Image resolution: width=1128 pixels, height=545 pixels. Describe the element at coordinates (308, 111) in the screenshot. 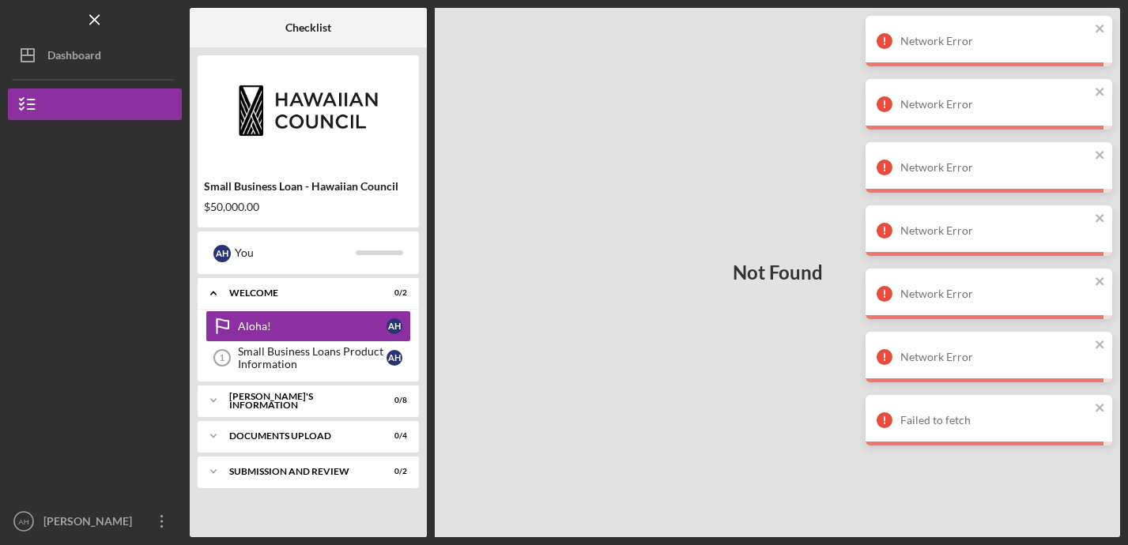

I see `img: Product logo` at that location.